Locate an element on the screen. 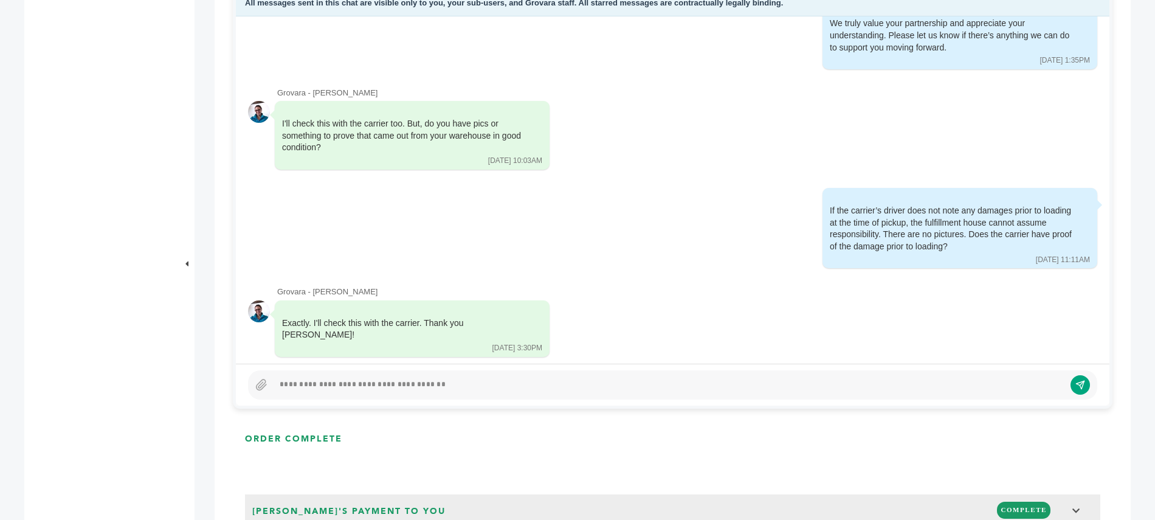 The height and width of the screenshot is (520, 1155). h3: ORDER COMPLETE is located at coordinates (294, 439).